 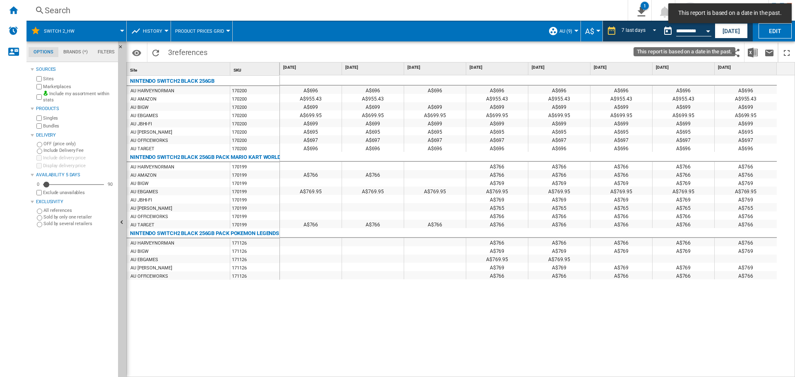 I want to click on div: 1, so click(x=645, y=6).